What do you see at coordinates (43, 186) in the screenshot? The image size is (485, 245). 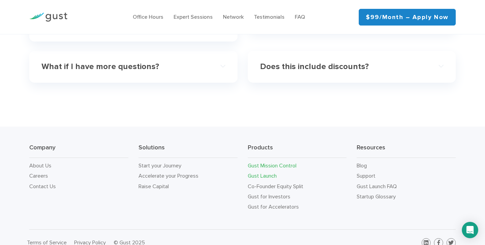 I see `a: Contact Us` at bounding box center [43, 186].